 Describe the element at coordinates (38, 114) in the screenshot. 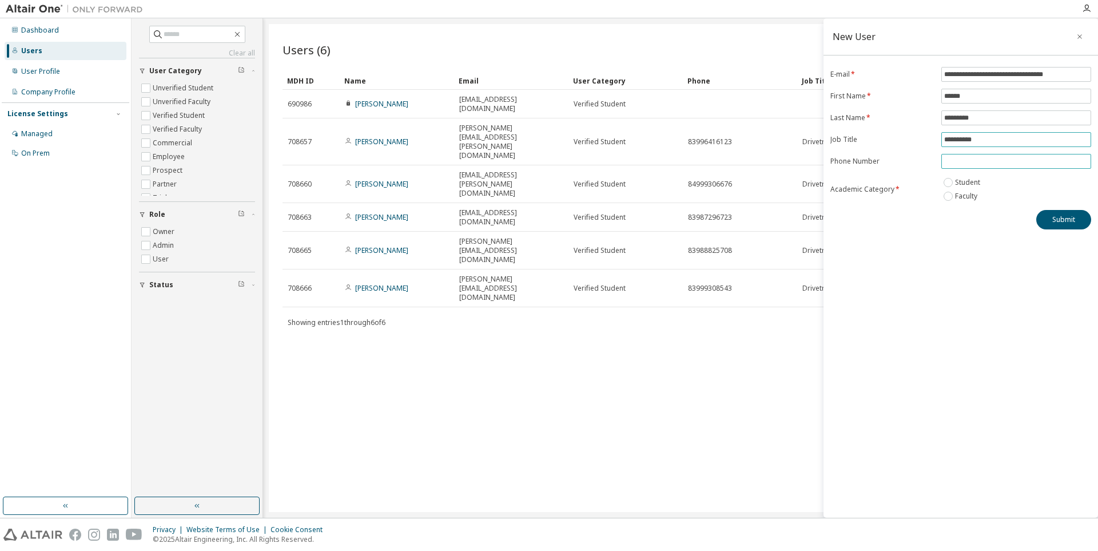

I see `div: License Settings` at that location.